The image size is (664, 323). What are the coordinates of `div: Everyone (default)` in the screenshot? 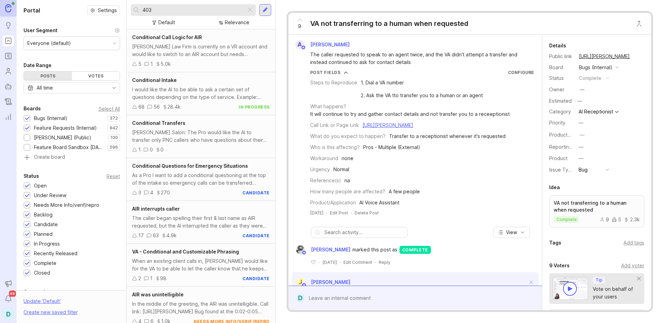 It's located at (49, 43).